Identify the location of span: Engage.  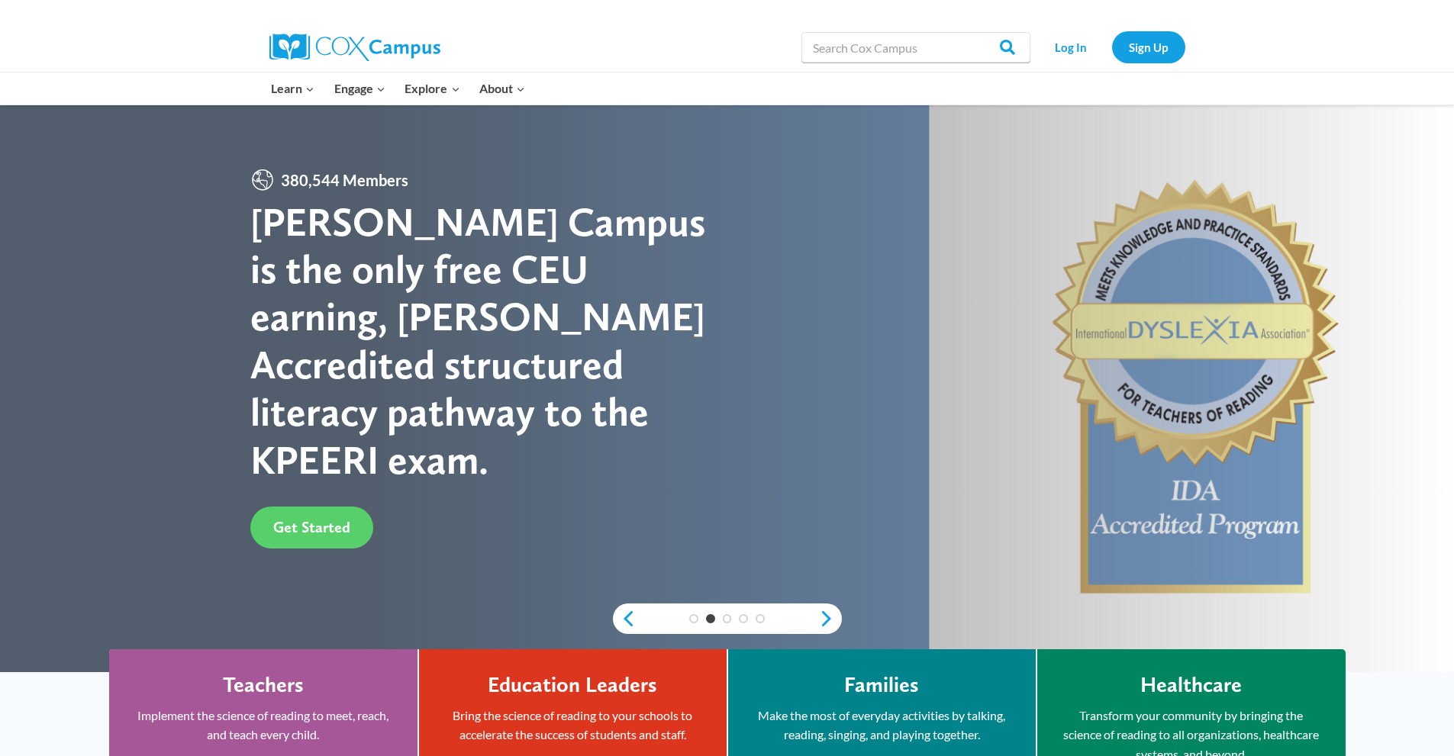
(359, 89).